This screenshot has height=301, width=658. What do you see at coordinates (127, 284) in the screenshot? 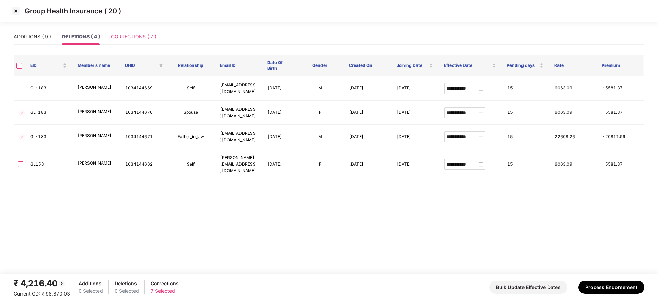
I see `div: Deletions` at bounding box center [127, 284].